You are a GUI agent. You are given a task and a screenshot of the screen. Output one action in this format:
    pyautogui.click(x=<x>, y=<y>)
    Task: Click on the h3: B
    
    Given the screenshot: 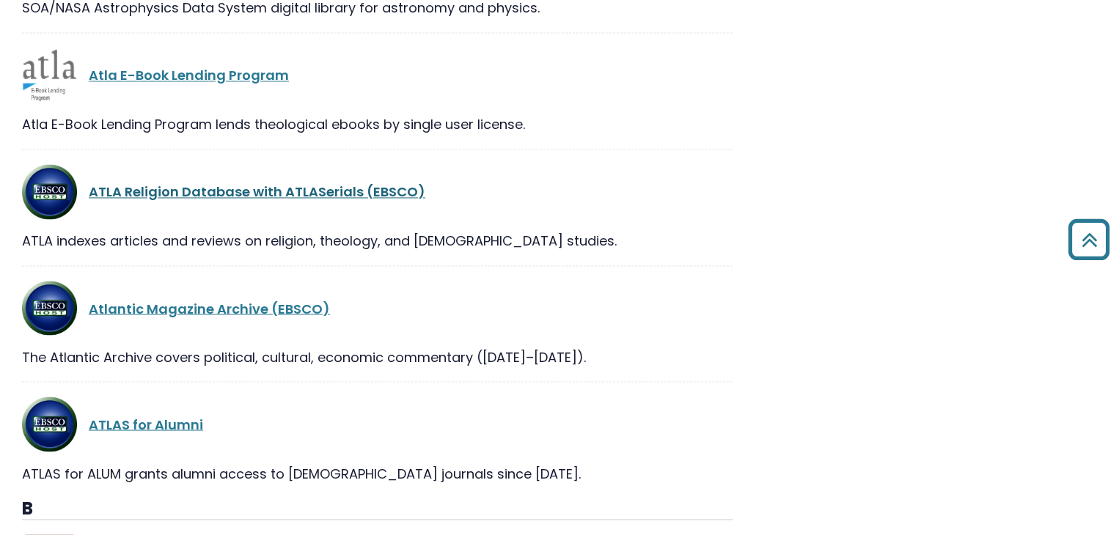 What is the action you would take?
    pyautogui.click(x=377, y=509)
    